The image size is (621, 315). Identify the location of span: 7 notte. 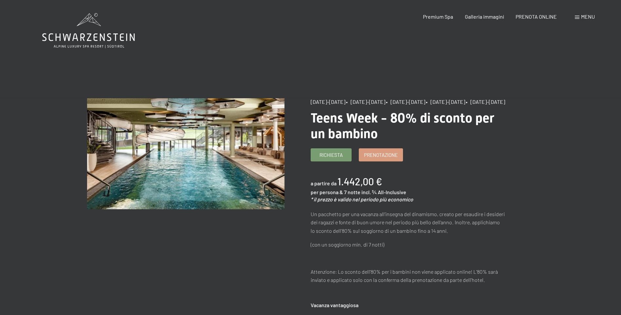
(352, 192).